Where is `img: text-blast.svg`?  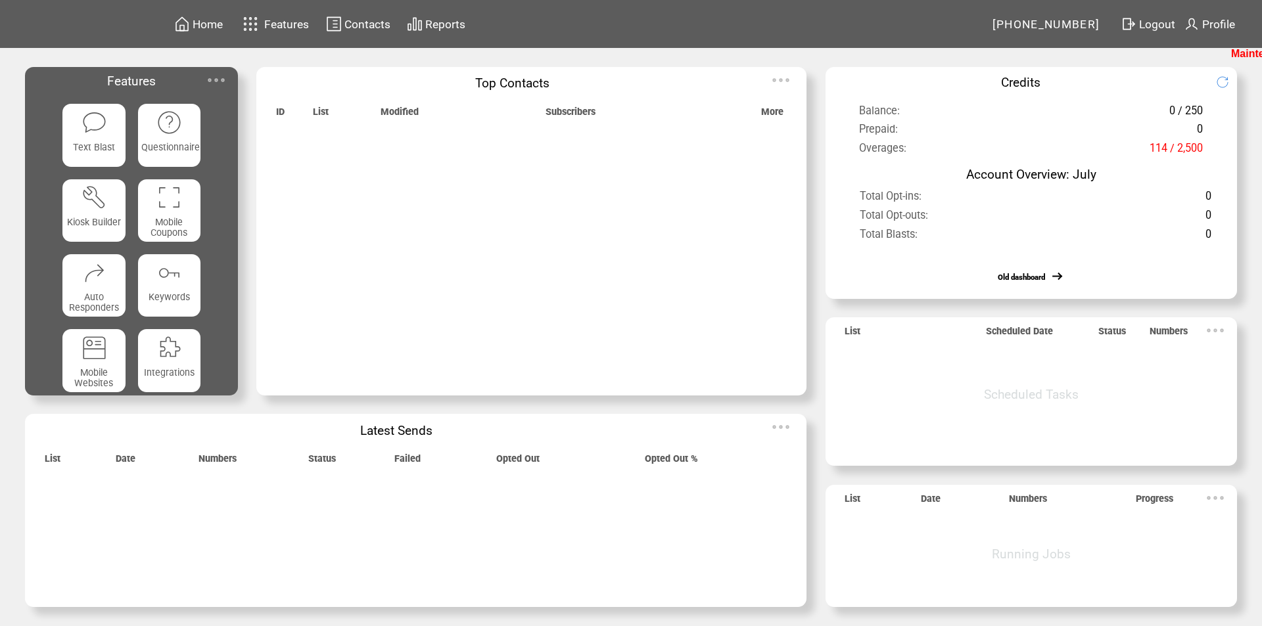
img: text-blast.svg is located at coordinates (94, 122).